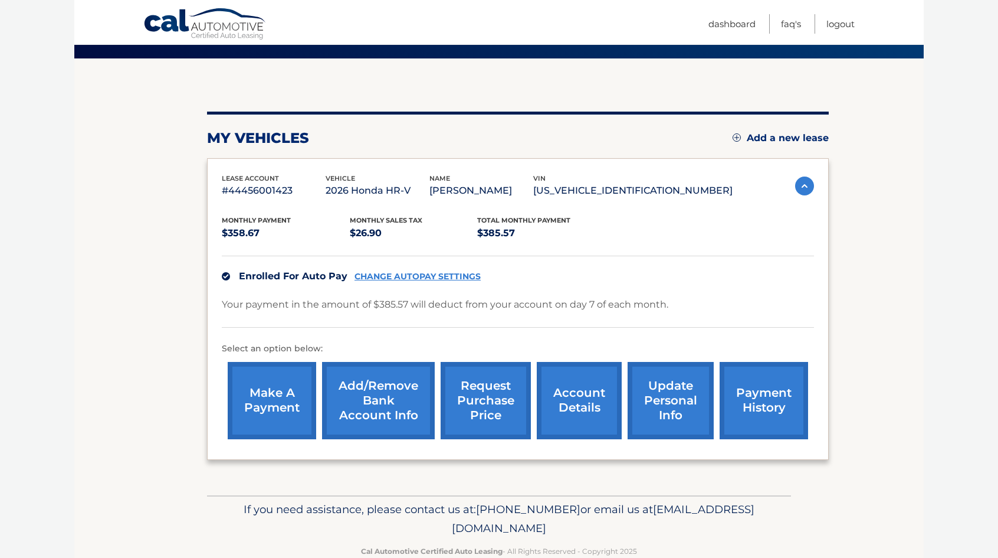 This screenshot has height=558, width=998. Describe the element at coordinates (272, 400) in the screenshot. I see `a: make a payment` at that location.